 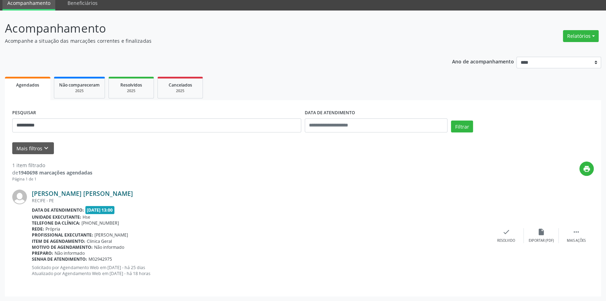 I want to click on p: Acompanhe a situação das marcações correntes e finalizadas, so click(x=213, y=41).